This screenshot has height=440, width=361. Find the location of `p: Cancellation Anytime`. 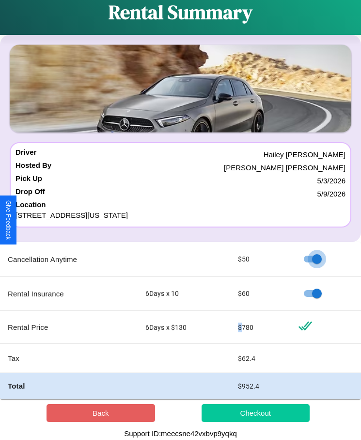

p: Cancellation Anytime is located at coordinates (69, 259).